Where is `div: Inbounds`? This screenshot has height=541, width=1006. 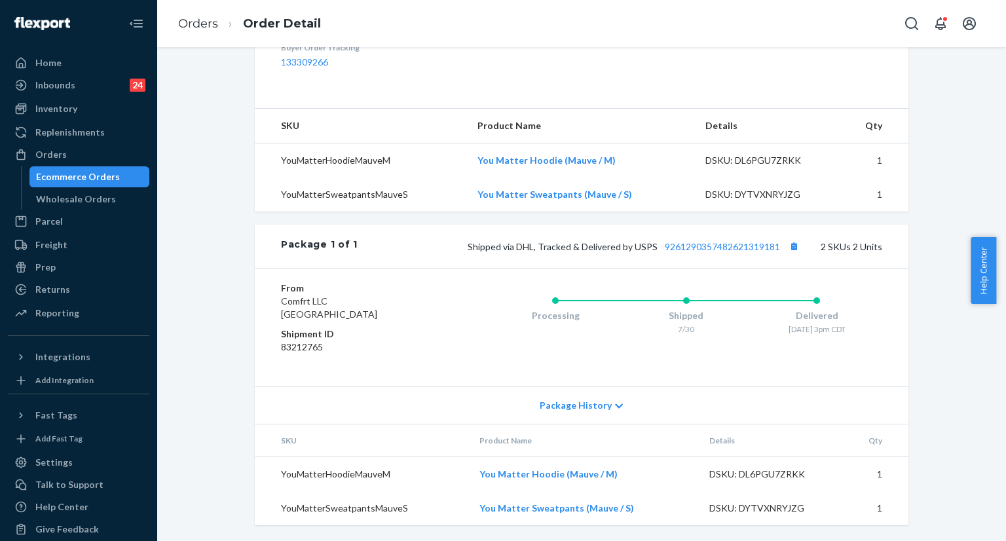
div: Inbounds is located at coordinates (55, 85).